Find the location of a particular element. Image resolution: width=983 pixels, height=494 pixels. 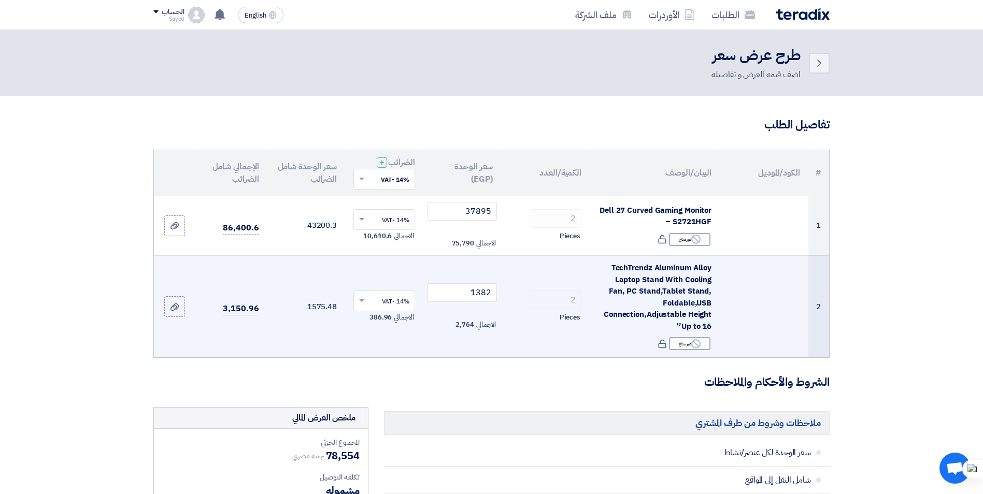

h3: تفاصيل الطلب is located at coordinates (491, 125).